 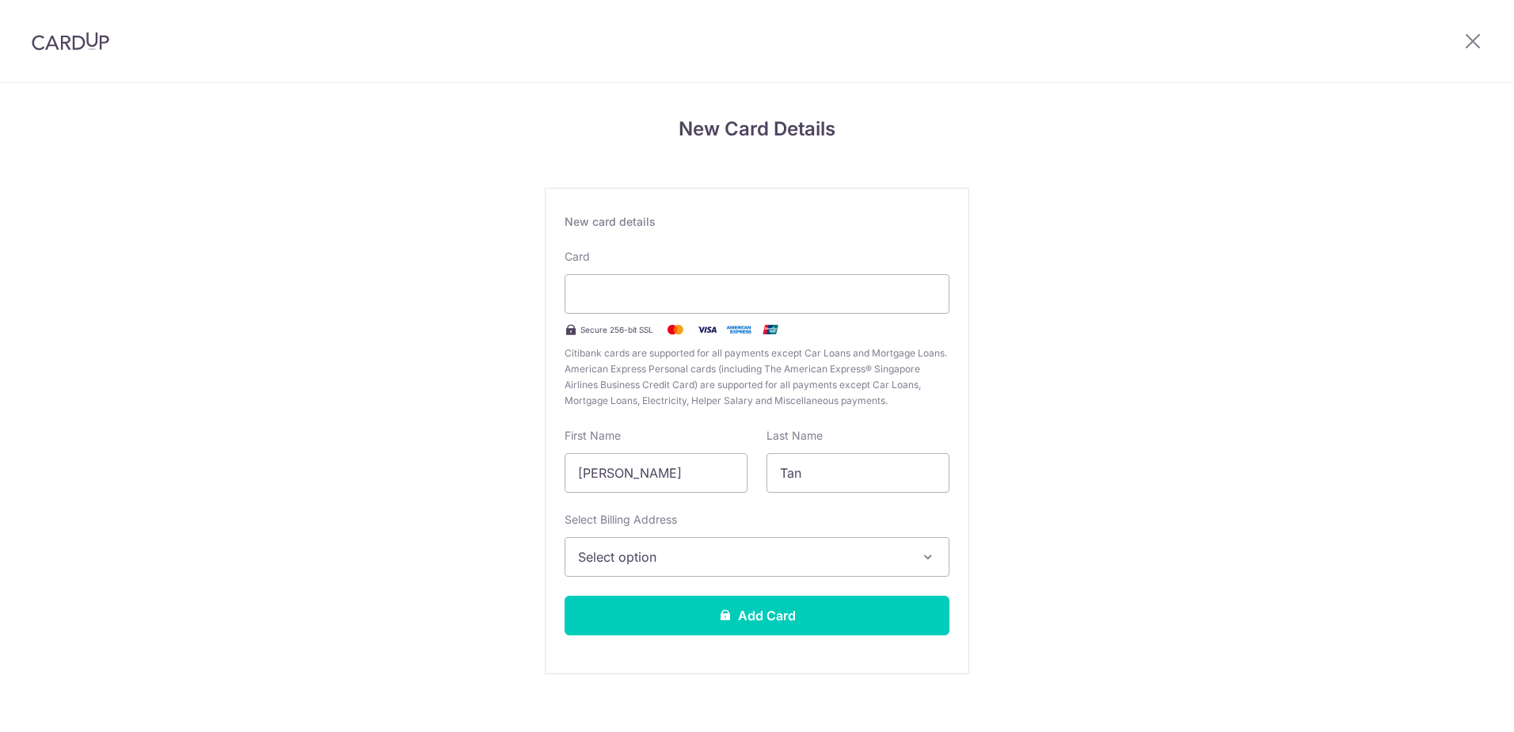 I want to click on label: Last Name, so click(x=794, y=435).